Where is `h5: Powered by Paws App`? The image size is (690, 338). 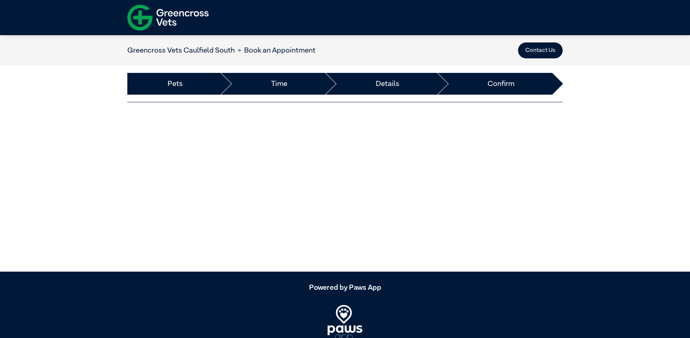
h5: Powered by Paws App is located at coordinates (345, 288).